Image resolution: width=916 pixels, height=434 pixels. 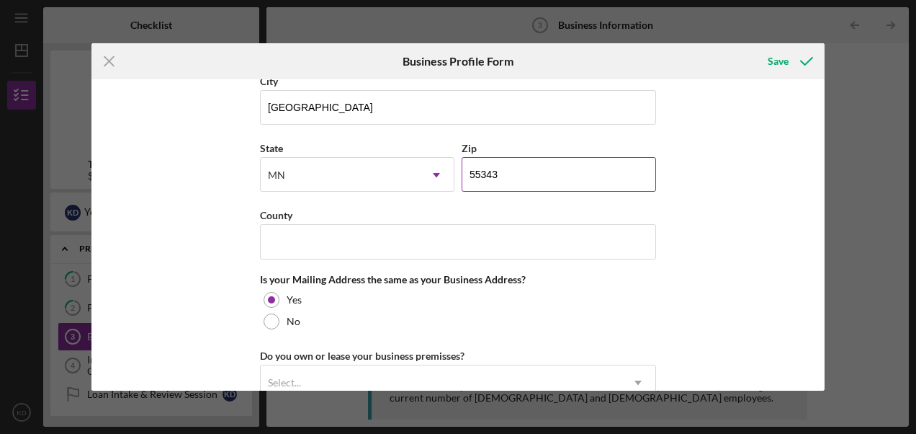 I want to click on h6: Business Profile Form, so click(x=458, y=61).